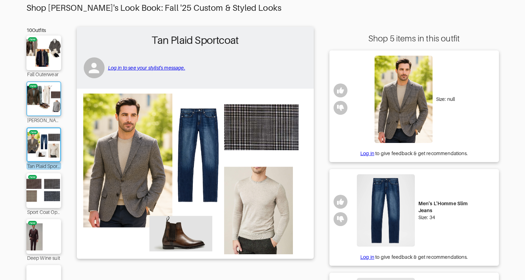  I want to click on div: Fall Outerwear, so click(44, 74).